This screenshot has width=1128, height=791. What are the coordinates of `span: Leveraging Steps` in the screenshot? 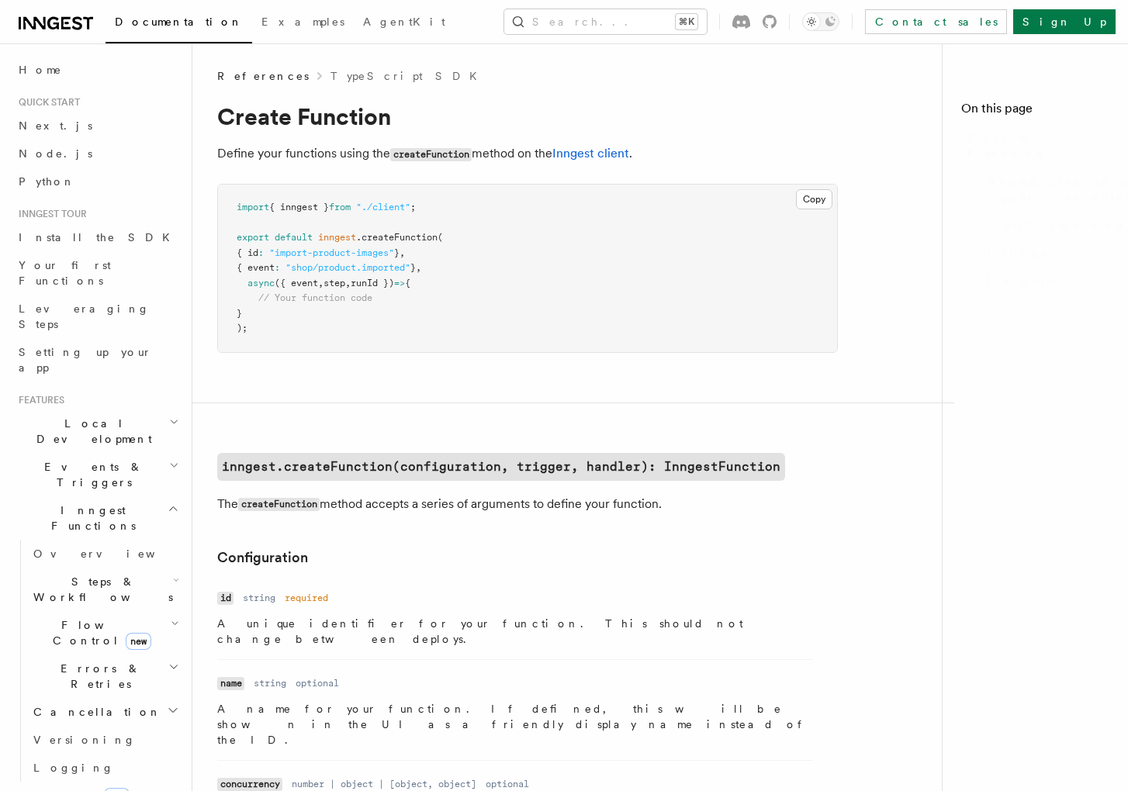 It's located at (84, 316).